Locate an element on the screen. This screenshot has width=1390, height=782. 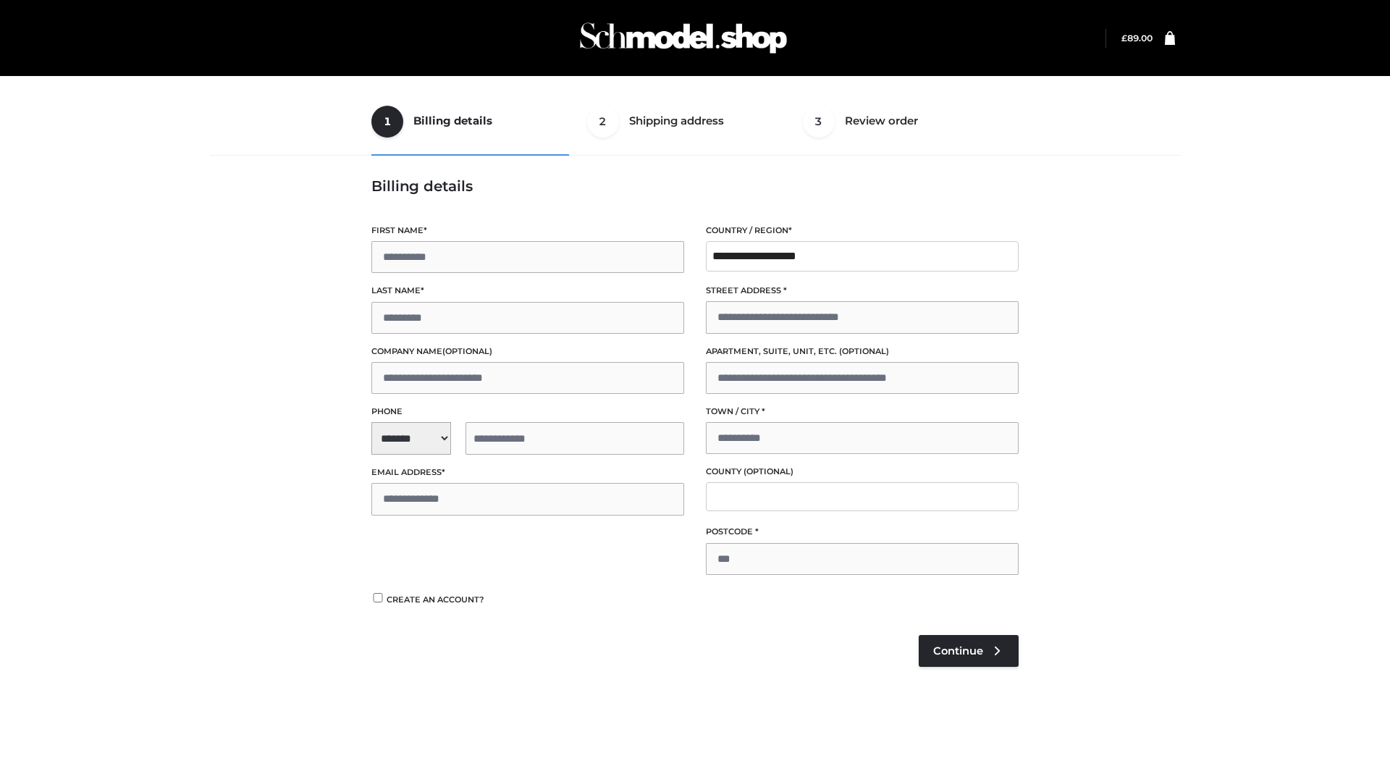
span: Create an account? is located at coordinates (435, 599).